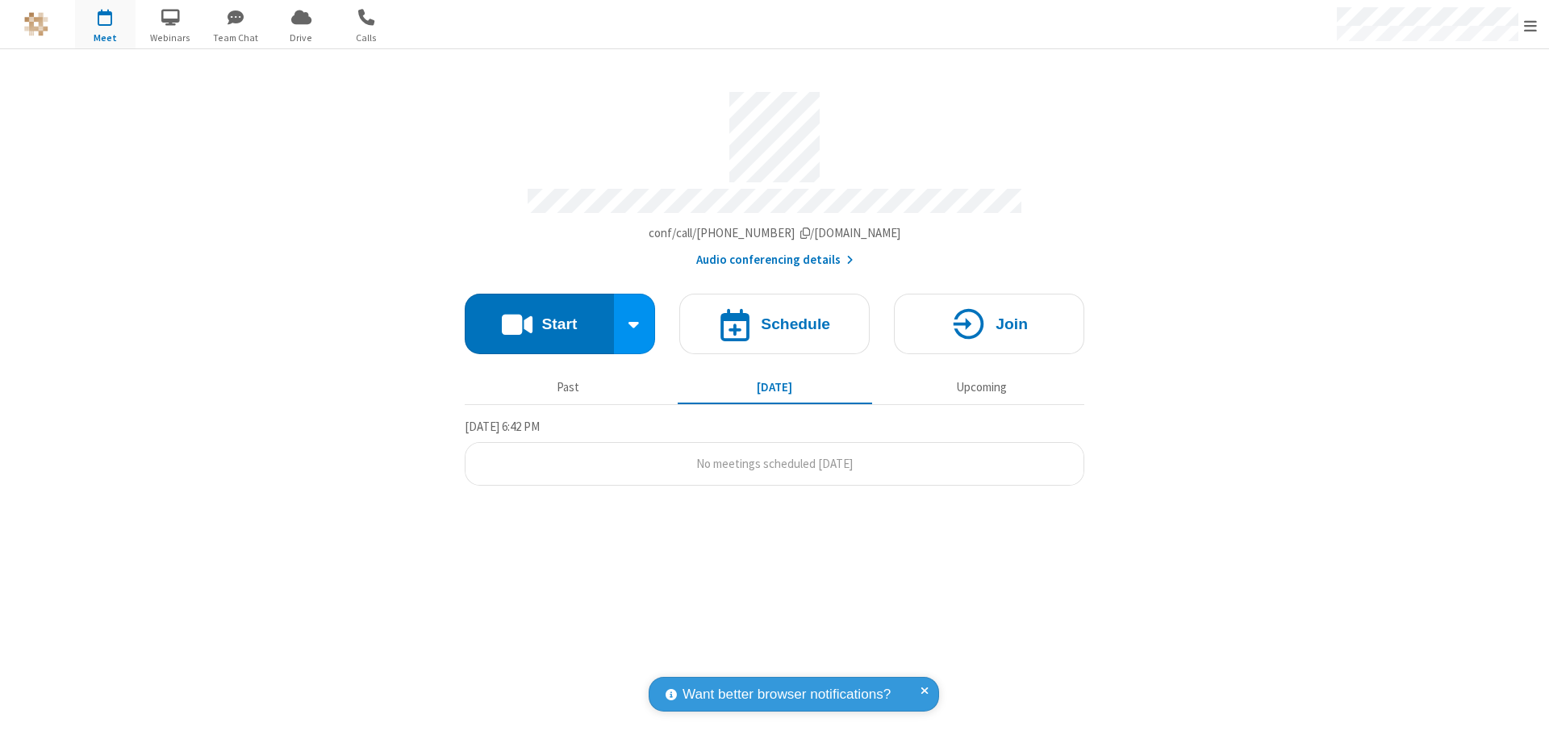 Image resolution: width=1549 pixels, height=739 pixels. Describe the element at coordinates (568, 387) in the screenshot. I see `button: Past` at that location.